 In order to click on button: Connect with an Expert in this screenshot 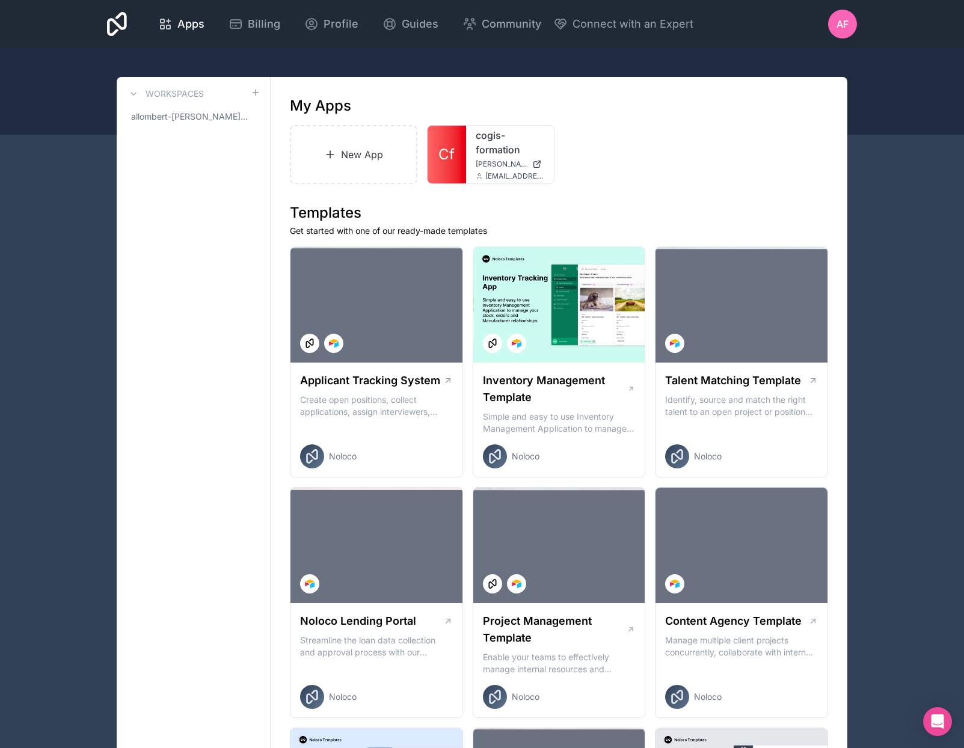, I will do `click(623, 24)`.